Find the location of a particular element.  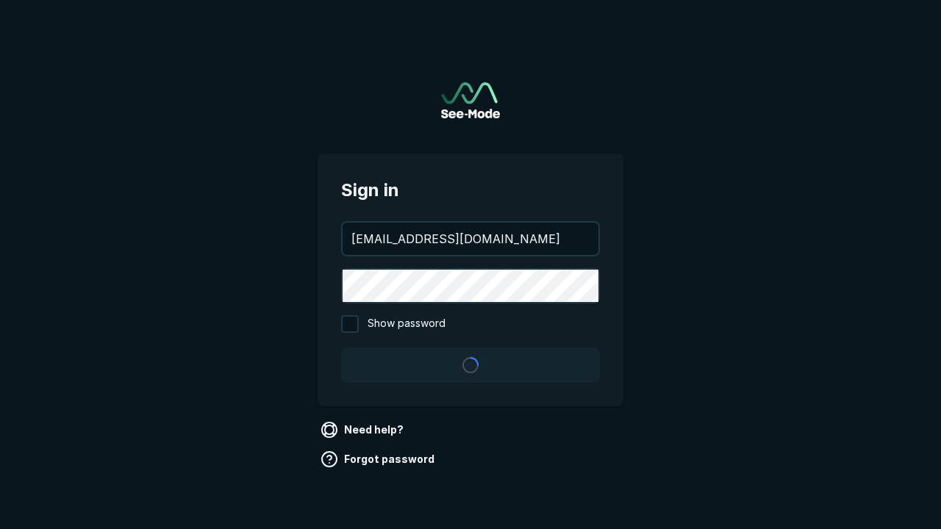

a: Need help? is located at coordinates (363, 430).